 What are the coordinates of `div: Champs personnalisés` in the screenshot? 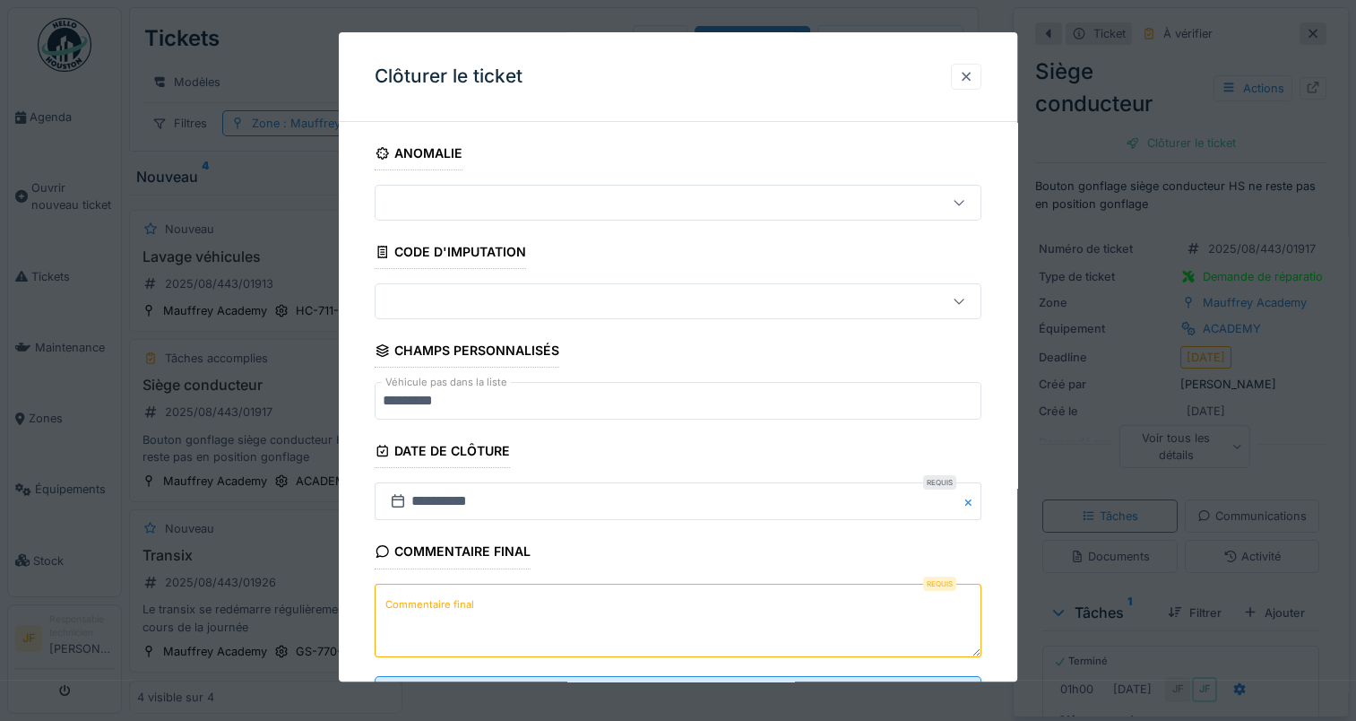 It's located at (467, 352).